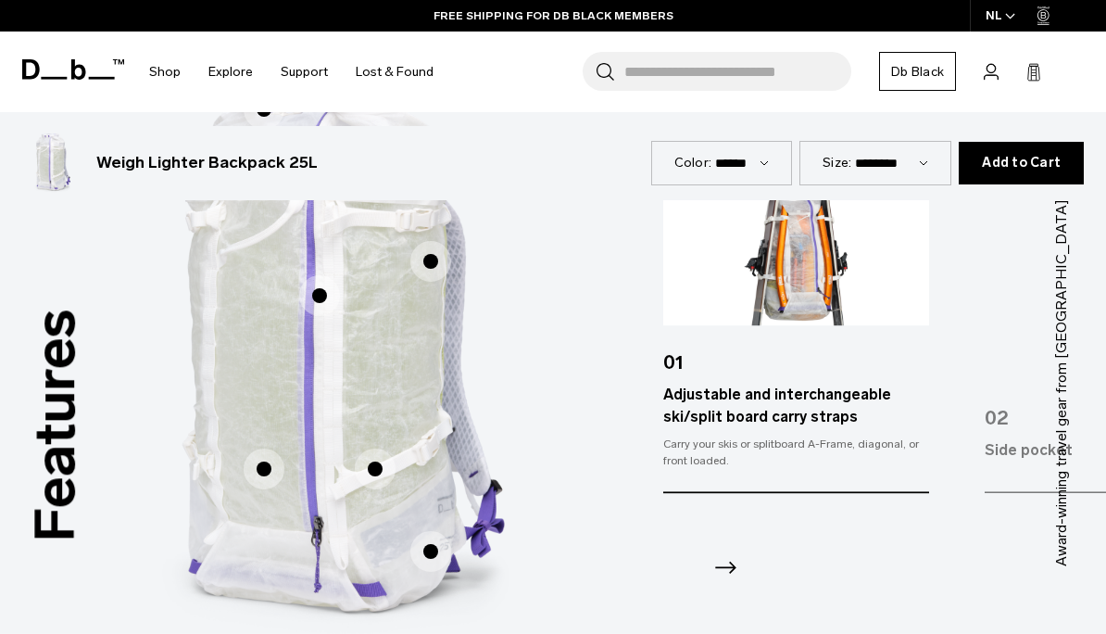  Describe the element at coordinates (553, 16) in the screenshot. I see `a: FREE SHIPPING FOR DB BLACK MEMBERS` at that location.